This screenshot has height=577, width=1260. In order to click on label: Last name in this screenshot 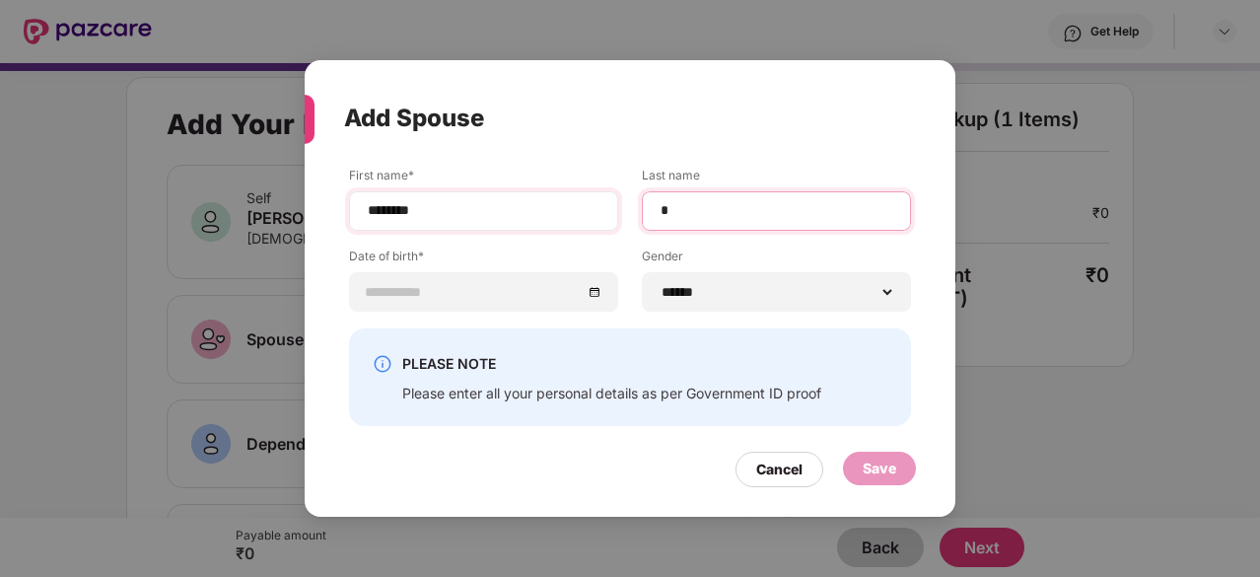, I will do `click(776, 178)`.